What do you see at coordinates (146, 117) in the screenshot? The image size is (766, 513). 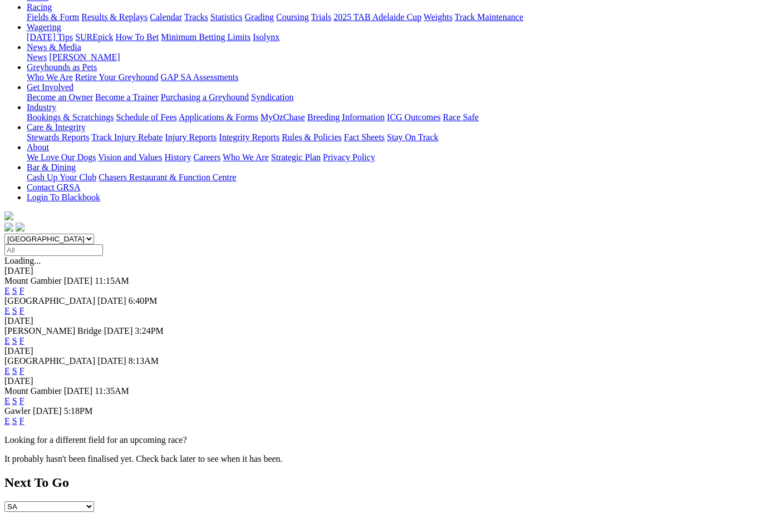 I see `a: Schedule of Fees` at bounding box center [146, 117].